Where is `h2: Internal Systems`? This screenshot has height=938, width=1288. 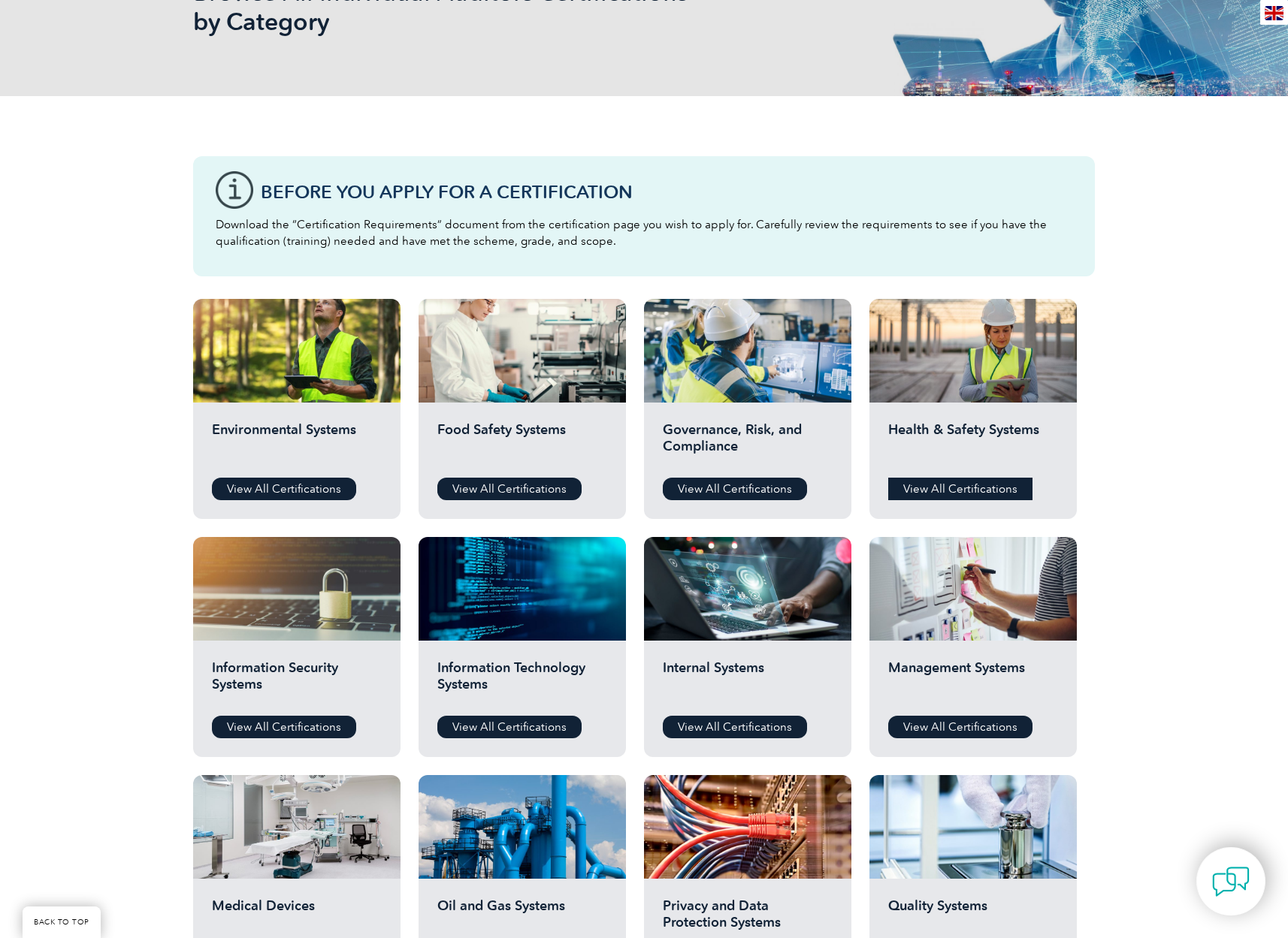
h2: Internal Systems is located at coordinates (748, 682).